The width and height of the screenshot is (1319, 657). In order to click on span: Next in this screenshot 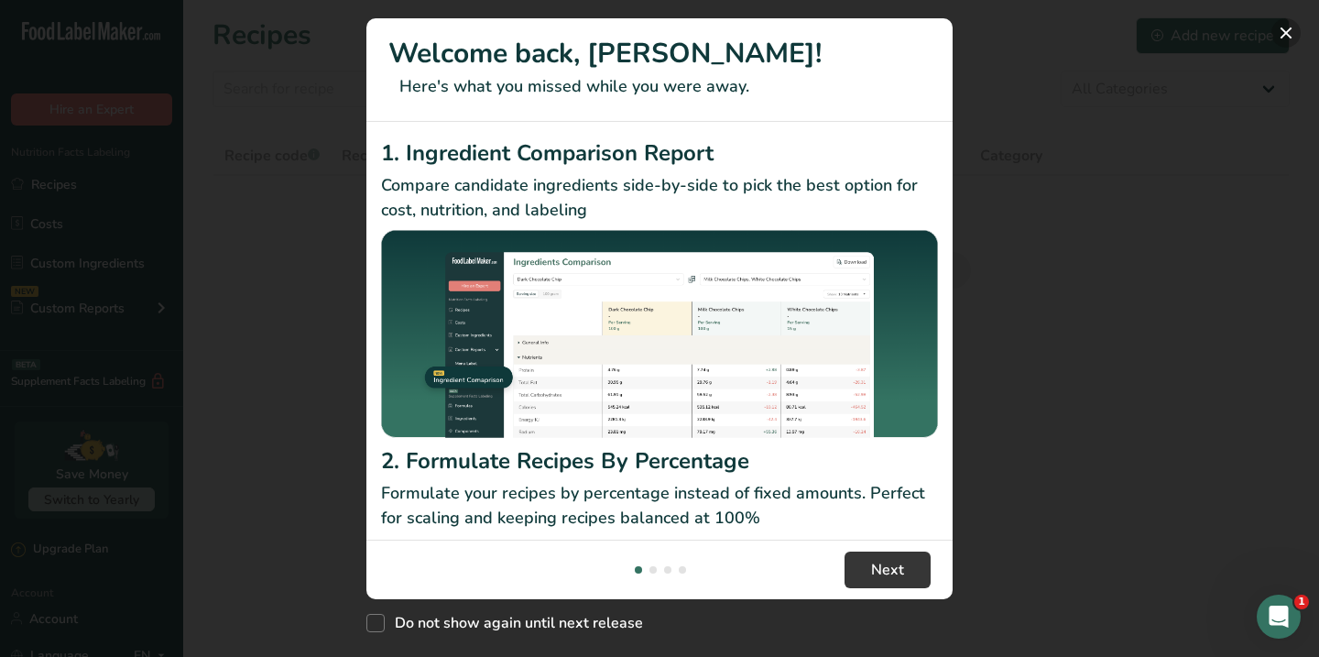, I will do `click(888, 570)`.